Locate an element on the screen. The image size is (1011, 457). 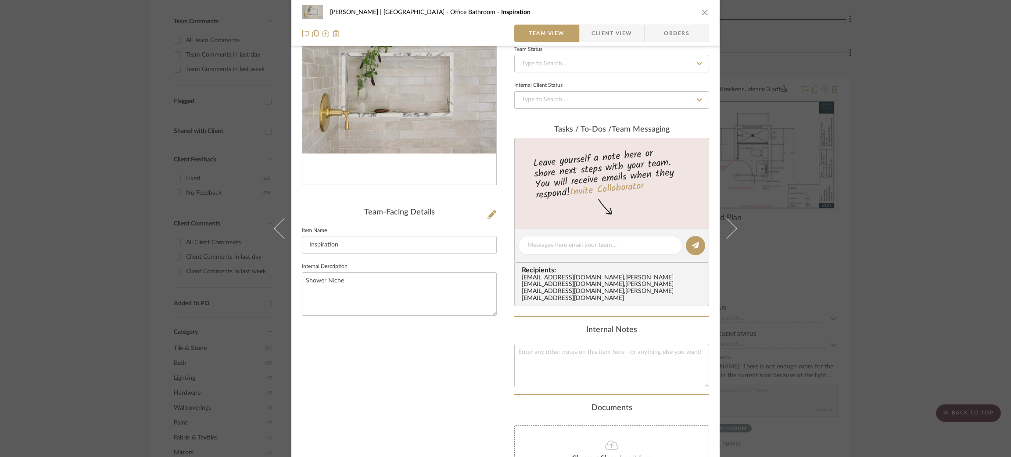
span: Orders is located at coordinates (677, 33).